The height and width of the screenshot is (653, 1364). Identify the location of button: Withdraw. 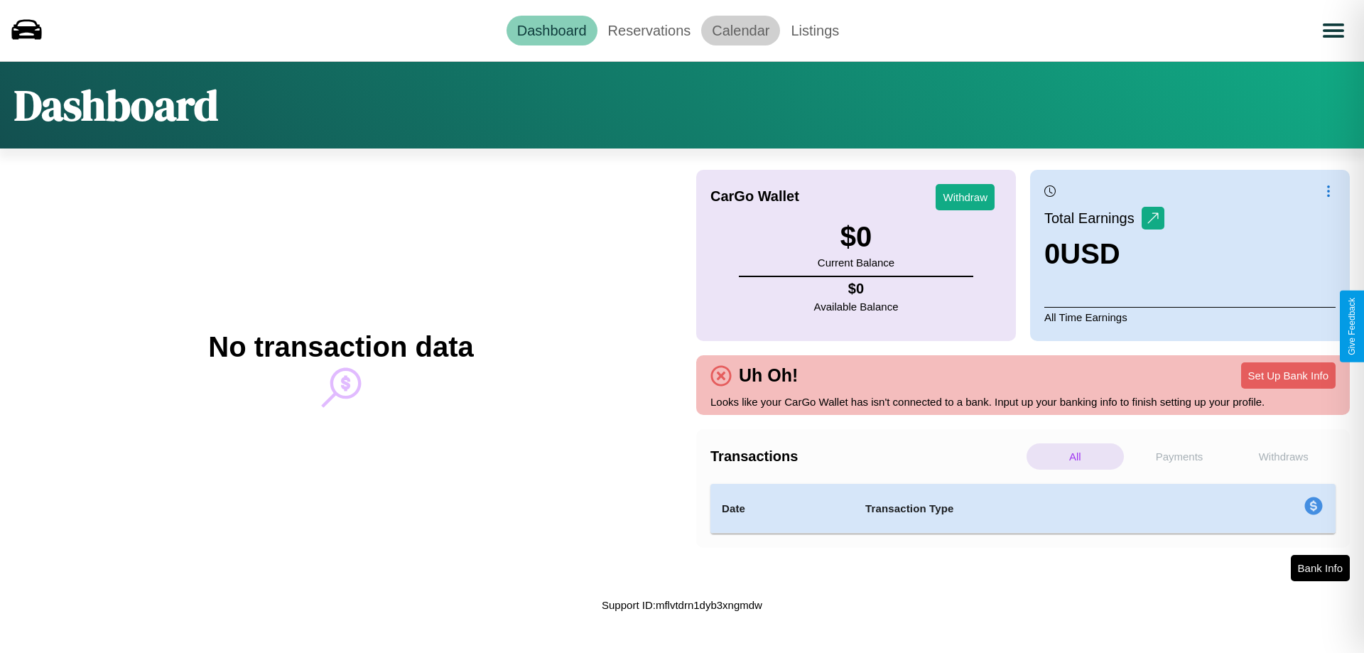
(965, 197).